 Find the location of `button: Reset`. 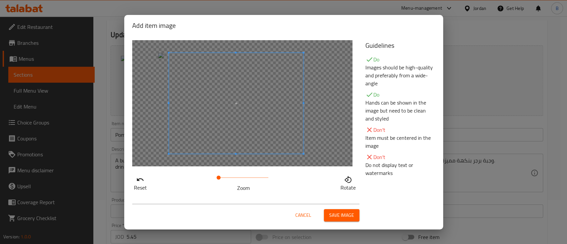

button: Reset is located at coordinates (140, 182).